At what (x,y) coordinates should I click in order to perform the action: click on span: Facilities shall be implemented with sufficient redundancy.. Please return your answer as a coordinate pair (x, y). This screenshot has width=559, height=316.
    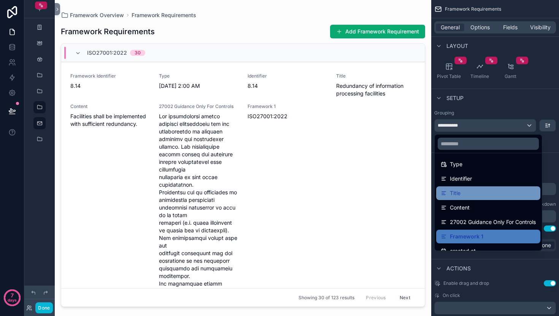
    Looking at the image, I should click on (110, 120).